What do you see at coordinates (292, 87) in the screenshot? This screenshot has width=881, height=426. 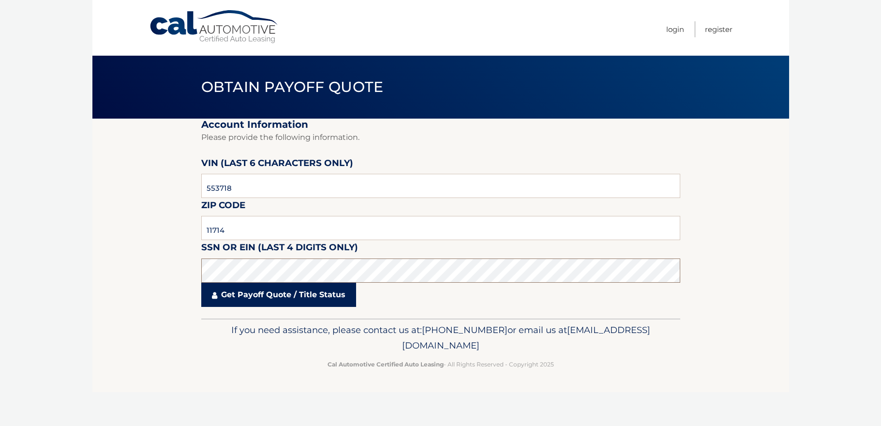 I see `span: Obtain Payoff Quote` at bounding box center [292, 87].